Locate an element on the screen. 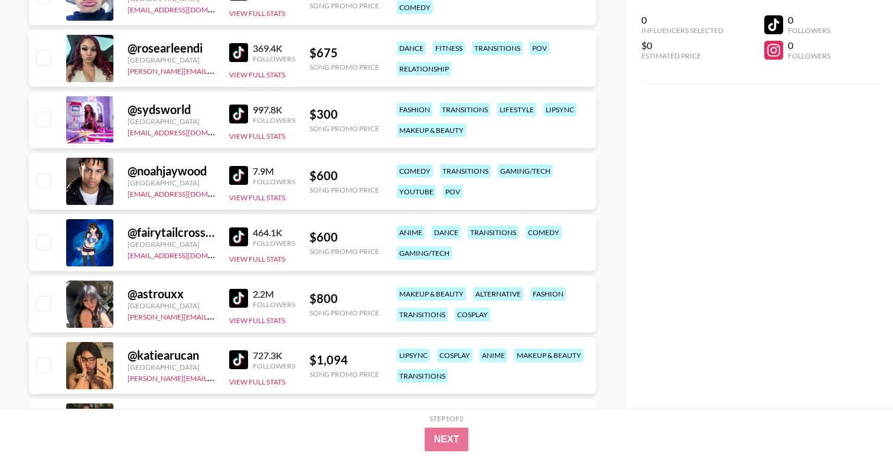 The height and width of the screenshot is (456, 893). div: relationship is located at coordinates (424, 68).